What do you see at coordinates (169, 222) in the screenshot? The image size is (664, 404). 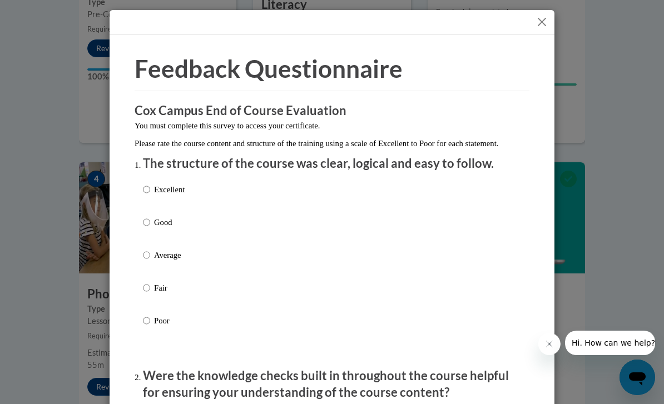 I see `p: Good` at bounding box center [169, 222].